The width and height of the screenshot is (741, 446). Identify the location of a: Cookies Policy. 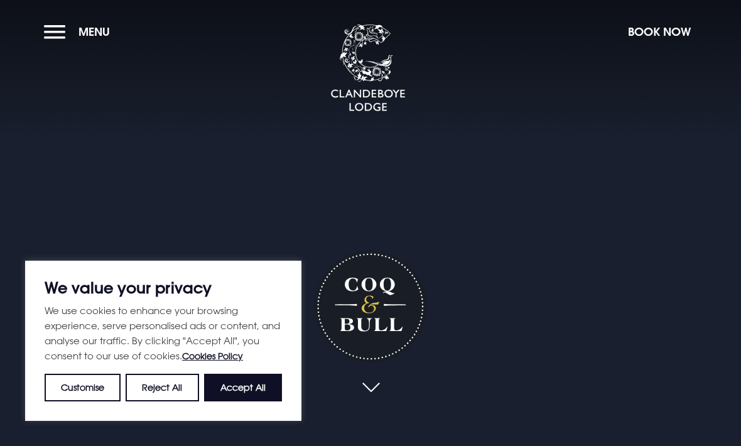
(212, 355).